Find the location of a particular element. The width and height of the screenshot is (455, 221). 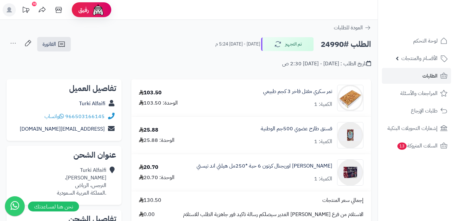

a: 966503166145 is located at coordinates (85, 116).